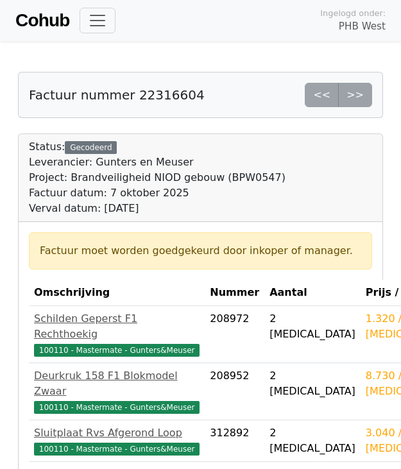 This screenshot has width=401, height=469. I want to click on span: Ingelogd onder:, so click(353, 13).